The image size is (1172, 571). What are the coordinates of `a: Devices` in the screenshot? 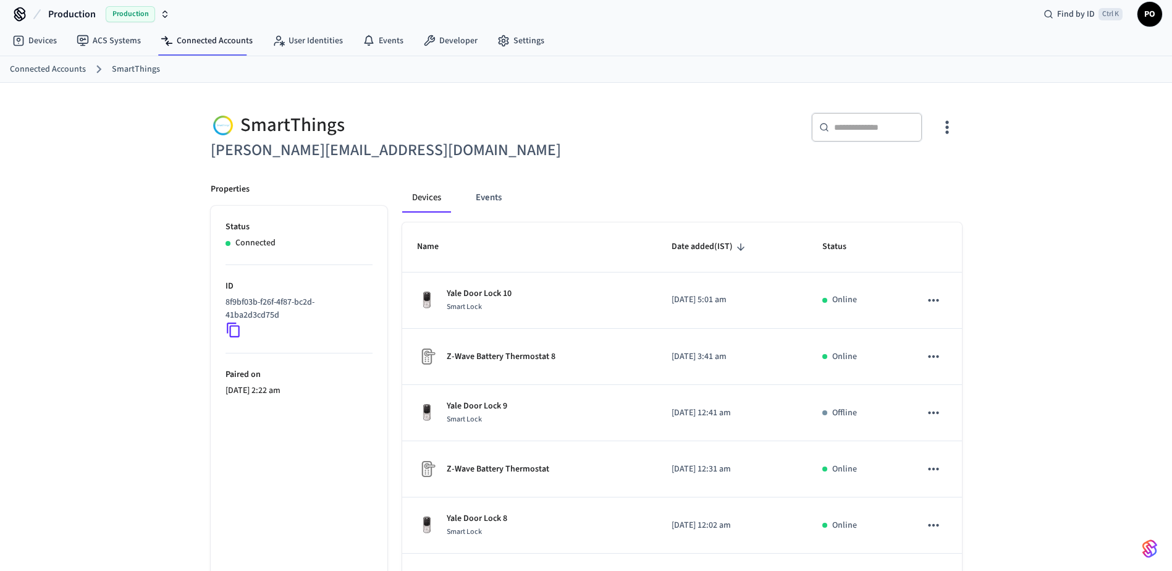 It's located at (35, 41).